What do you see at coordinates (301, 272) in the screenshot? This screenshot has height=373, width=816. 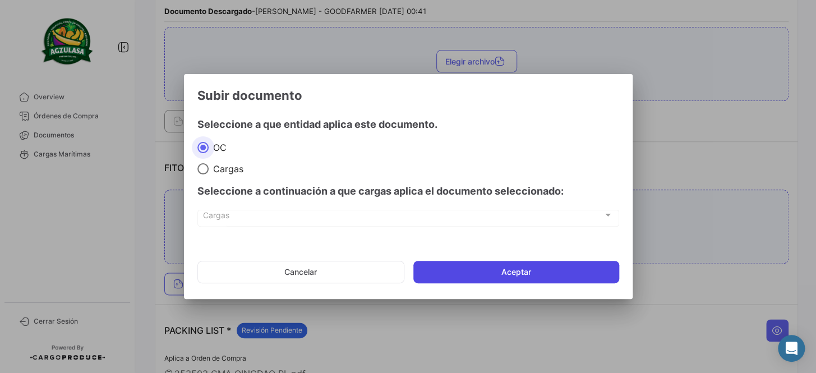 I see `button: Cancelar` at bounding box center [301, 272].